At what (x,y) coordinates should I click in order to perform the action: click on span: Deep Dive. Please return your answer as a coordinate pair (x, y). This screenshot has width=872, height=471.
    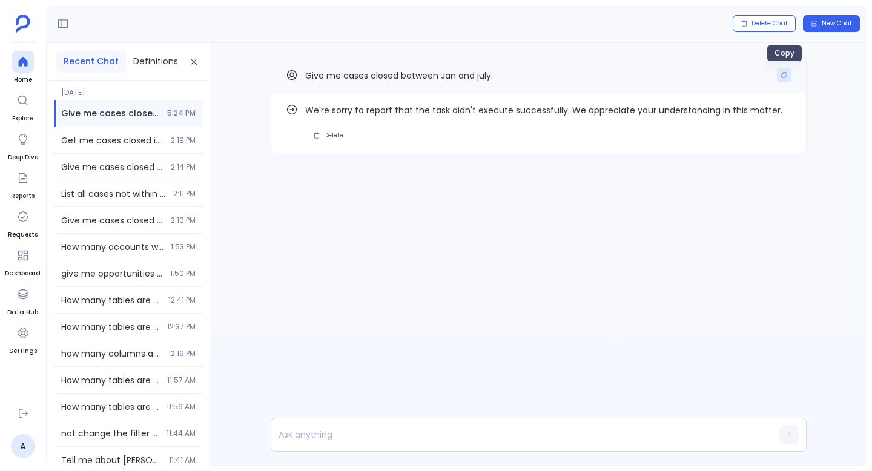
    Looking at the image, I should click on (23, 157).